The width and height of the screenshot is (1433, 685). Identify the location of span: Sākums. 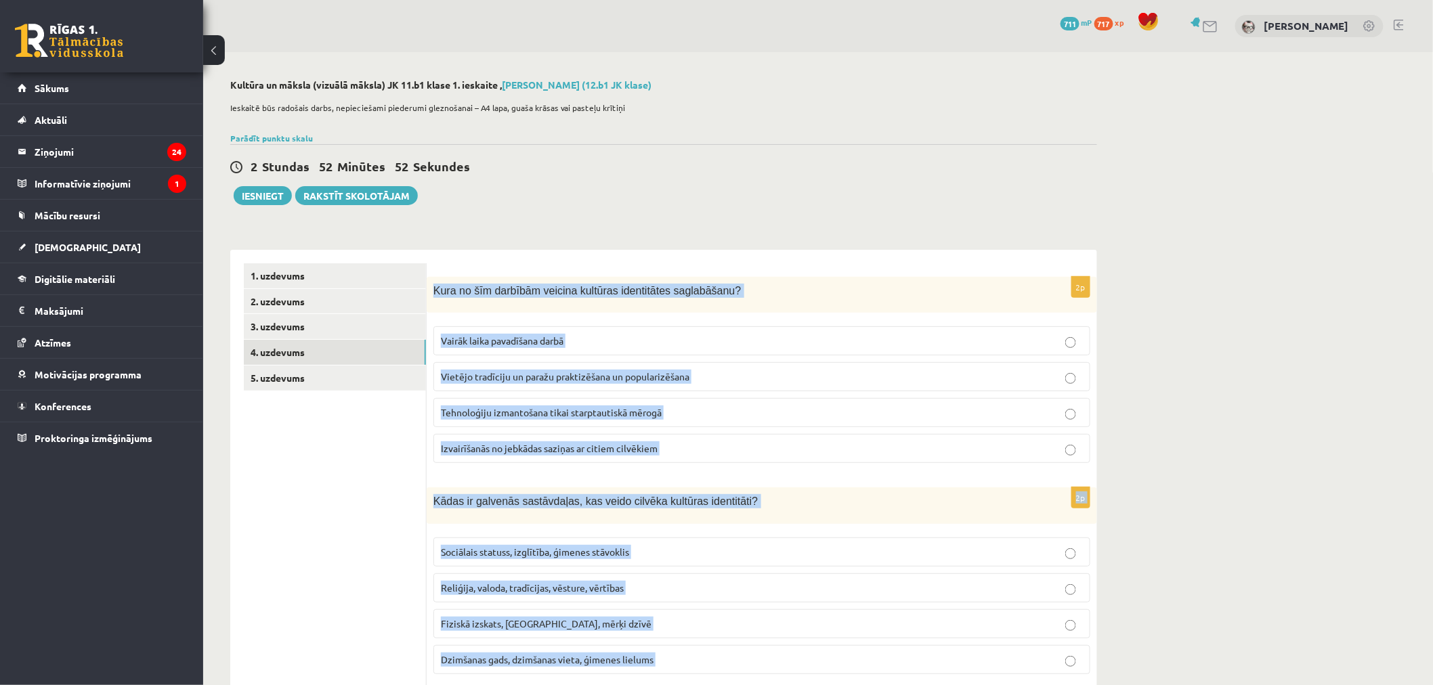
(51, 88).